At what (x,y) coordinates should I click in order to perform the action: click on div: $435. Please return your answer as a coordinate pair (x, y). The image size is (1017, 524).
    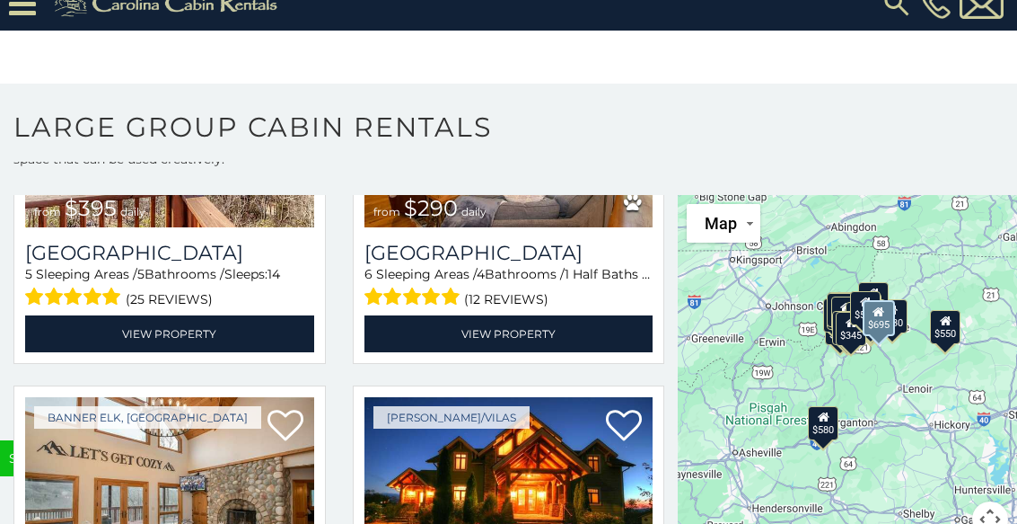
    Looking at the image, I should click on (847, 312).